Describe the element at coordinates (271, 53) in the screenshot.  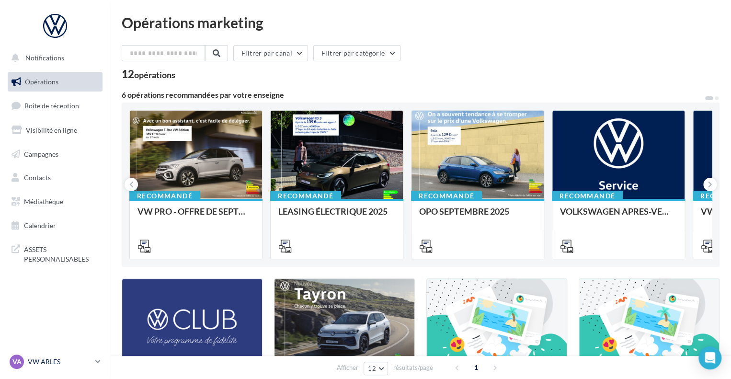
I see `button: Filtrer par canal` at that location.